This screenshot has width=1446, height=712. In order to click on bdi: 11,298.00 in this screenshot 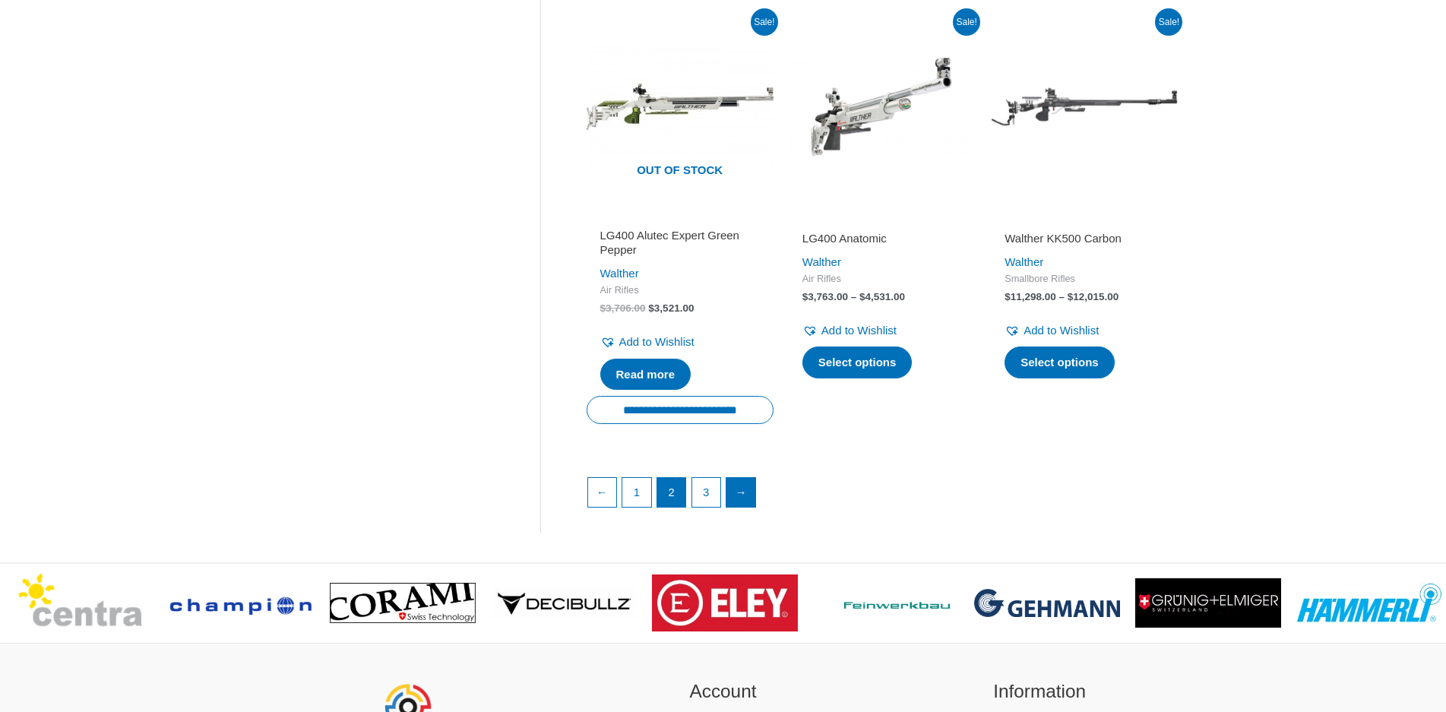, I will do `click(1030, 296)`.